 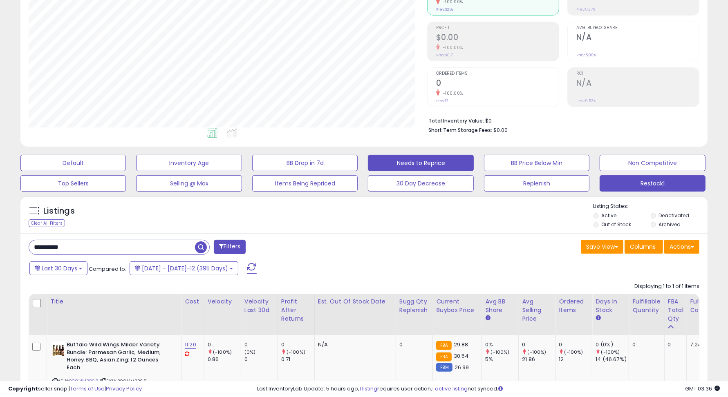 What do you see at coordinates (87, 389) in the screenshot?
I see `a: Terms of Use` at bounding box center [87, 389].